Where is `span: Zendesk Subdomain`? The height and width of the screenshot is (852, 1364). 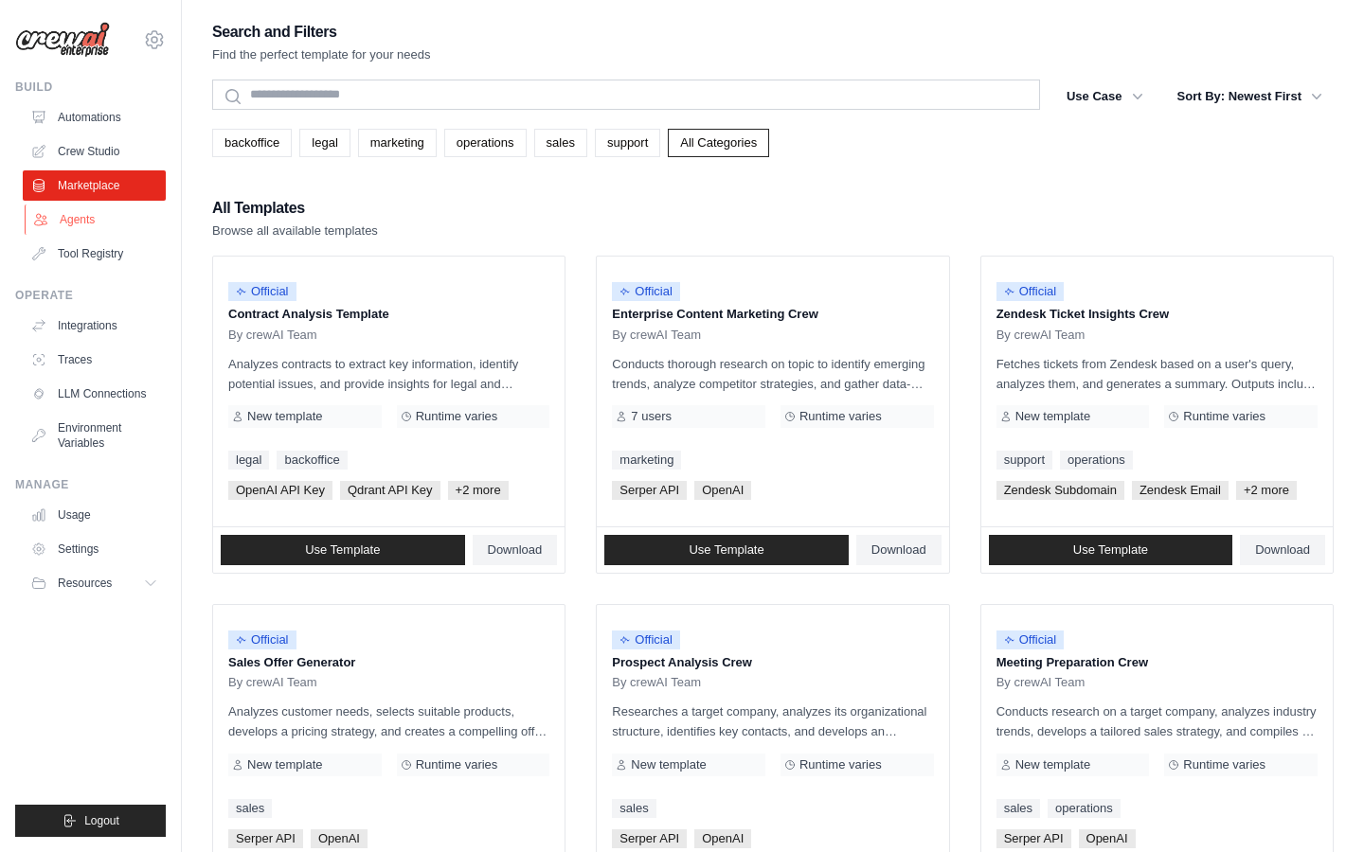
span: Zendesk Subdomain is located at coordinates (1060, 491).